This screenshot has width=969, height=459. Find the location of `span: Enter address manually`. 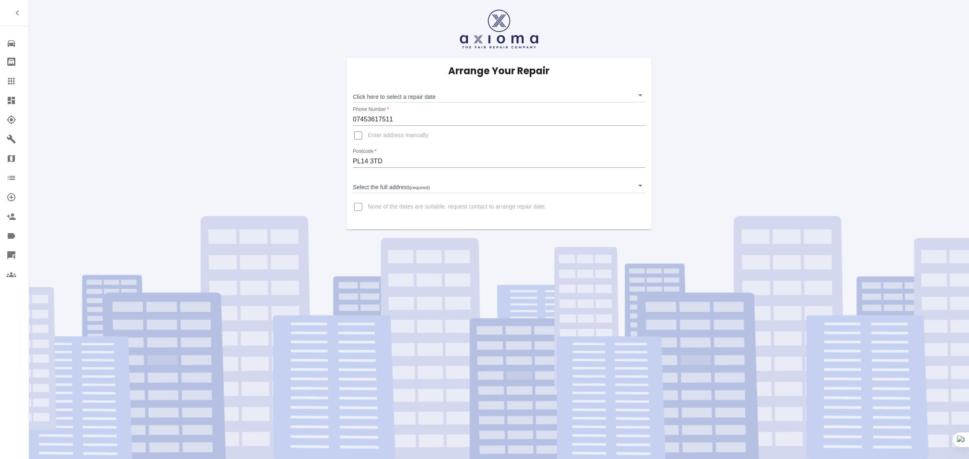

span: Enter address manually is located at coordinates (398, 136).